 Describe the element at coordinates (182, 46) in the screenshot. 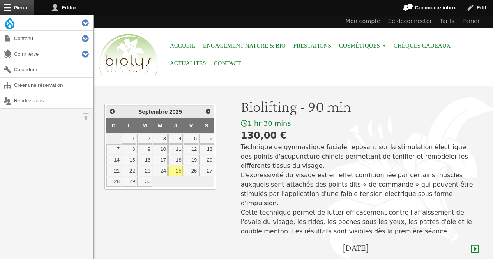

I see `a: Accueil` at that location.